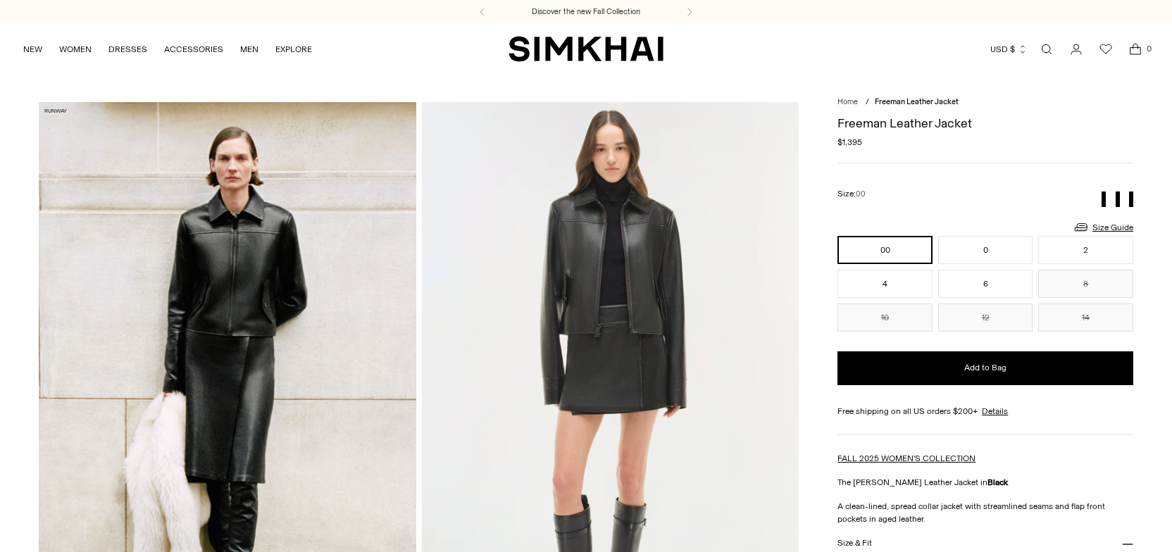 This screenshot has width=1172, height=552. I want to click on a: Go to the account page, so click(1077, 49).